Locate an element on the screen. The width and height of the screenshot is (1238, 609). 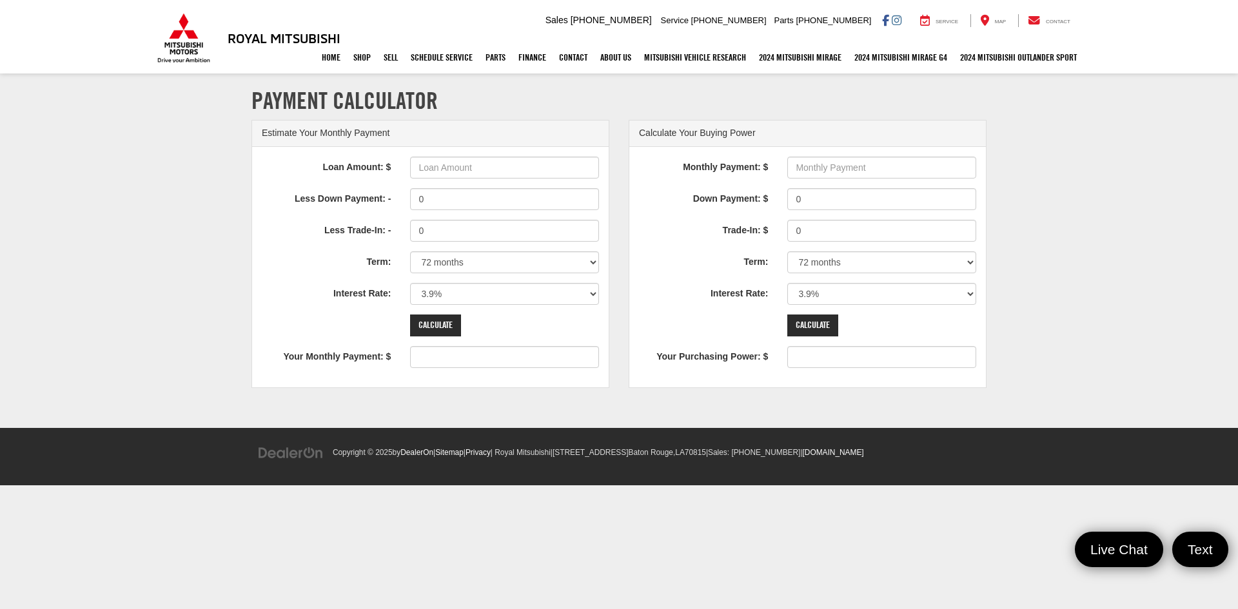
a: Live Chat is located at coordinates (1118, 549).